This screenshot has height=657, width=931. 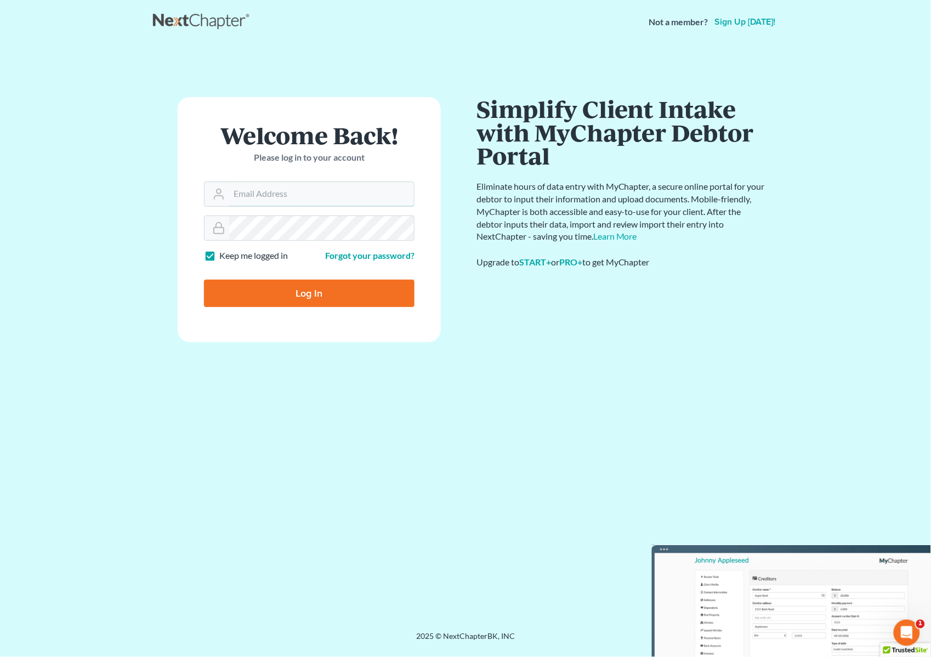 What do you see at coordinates (535, 261) in the screenshot?
I see `a: START+` at bounding box center [535, 261].